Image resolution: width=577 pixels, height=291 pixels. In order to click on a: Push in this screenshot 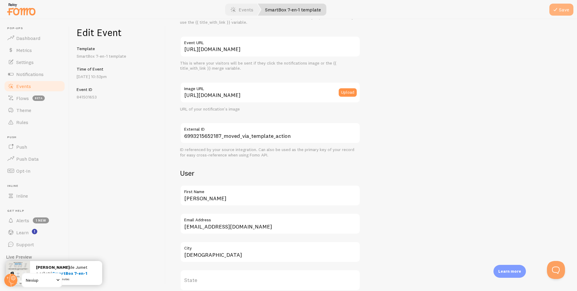, I will do `click(35, 147)`.